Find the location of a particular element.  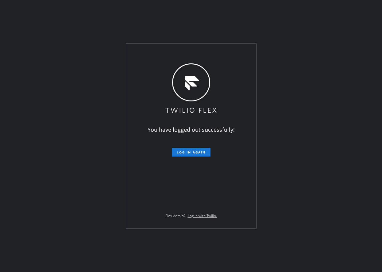

span: You have logged out successfully! is located at coordinates (191, 130).